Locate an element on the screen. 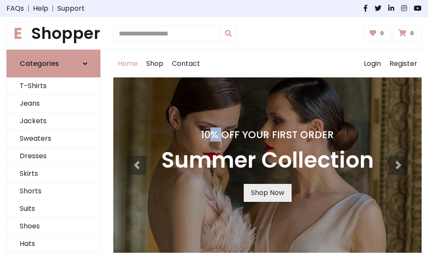 The image size is (428, 275). a: Shop is located at coordinates (155, 64).